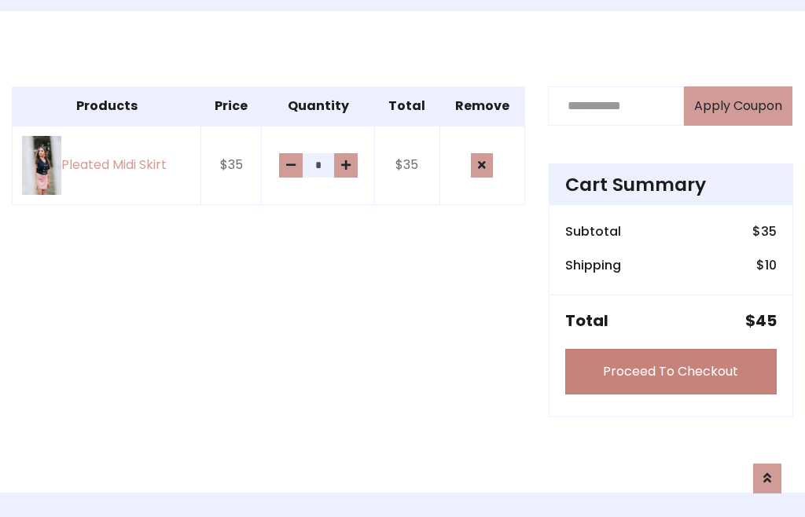 This screenshot has height=517, width=805. What do you see at coordinates (231, 106) in the screenshot?
I see `th: Price` at bounding box center [231, 106].